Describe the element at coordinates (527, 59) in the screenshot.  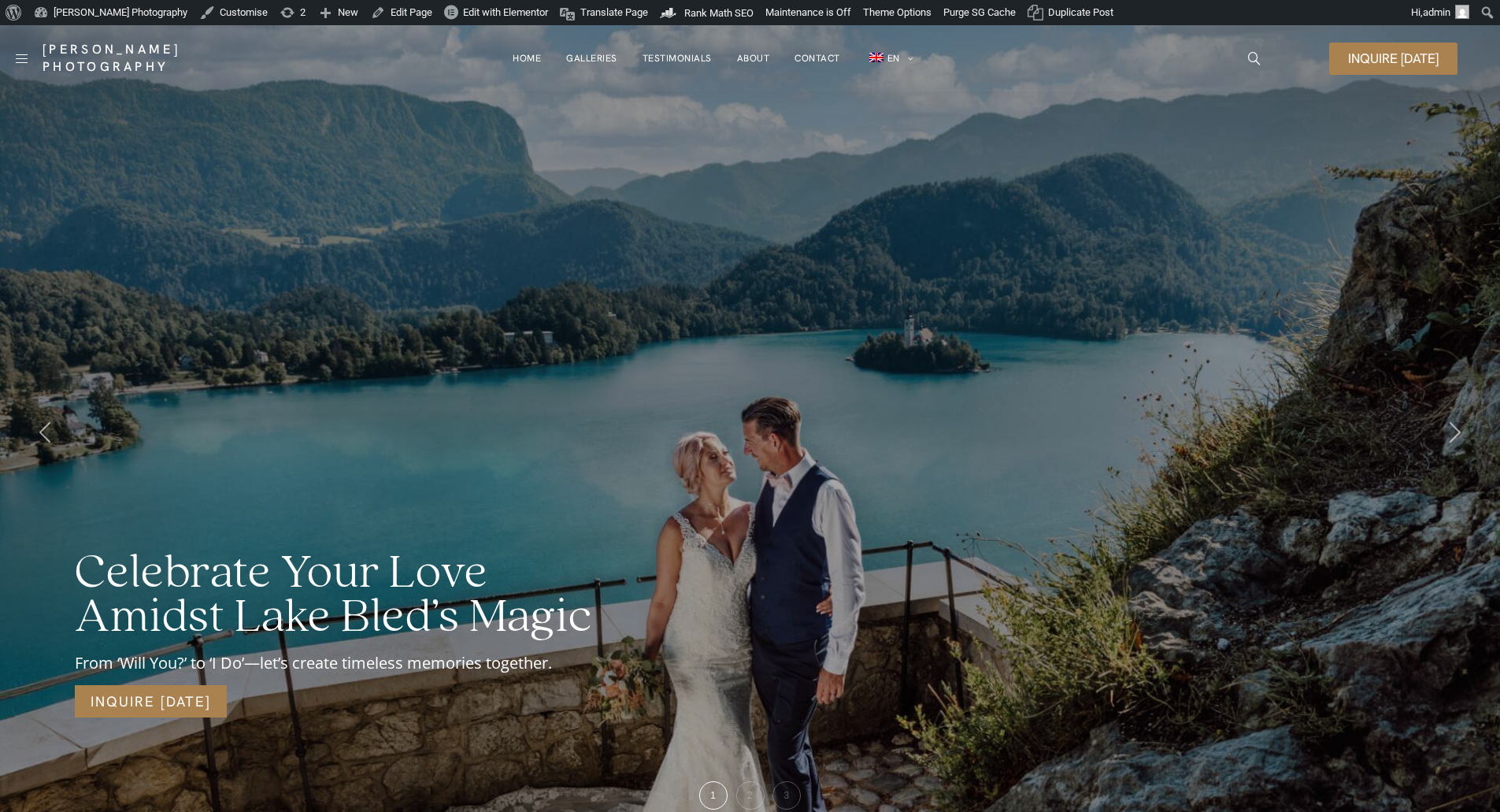
I see `a: Home` at that location.